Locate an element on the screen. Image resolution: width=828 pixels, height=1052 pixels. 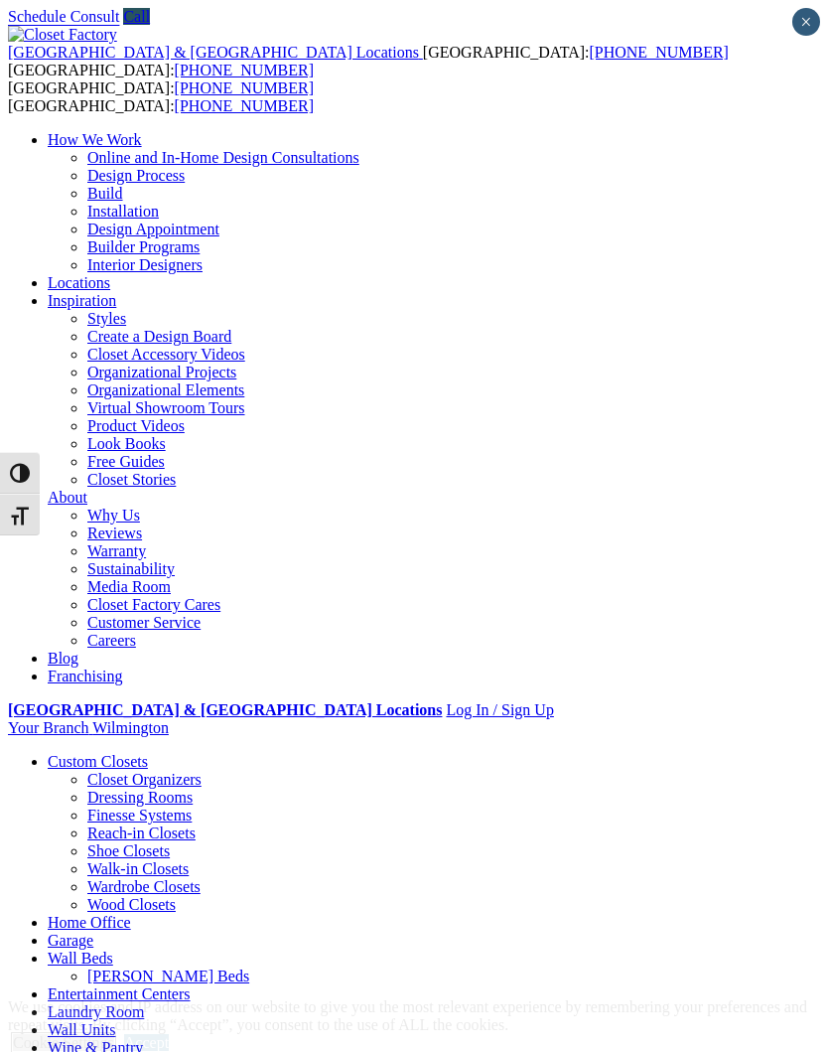
a: Franchising is located at coordinates (85, 675).